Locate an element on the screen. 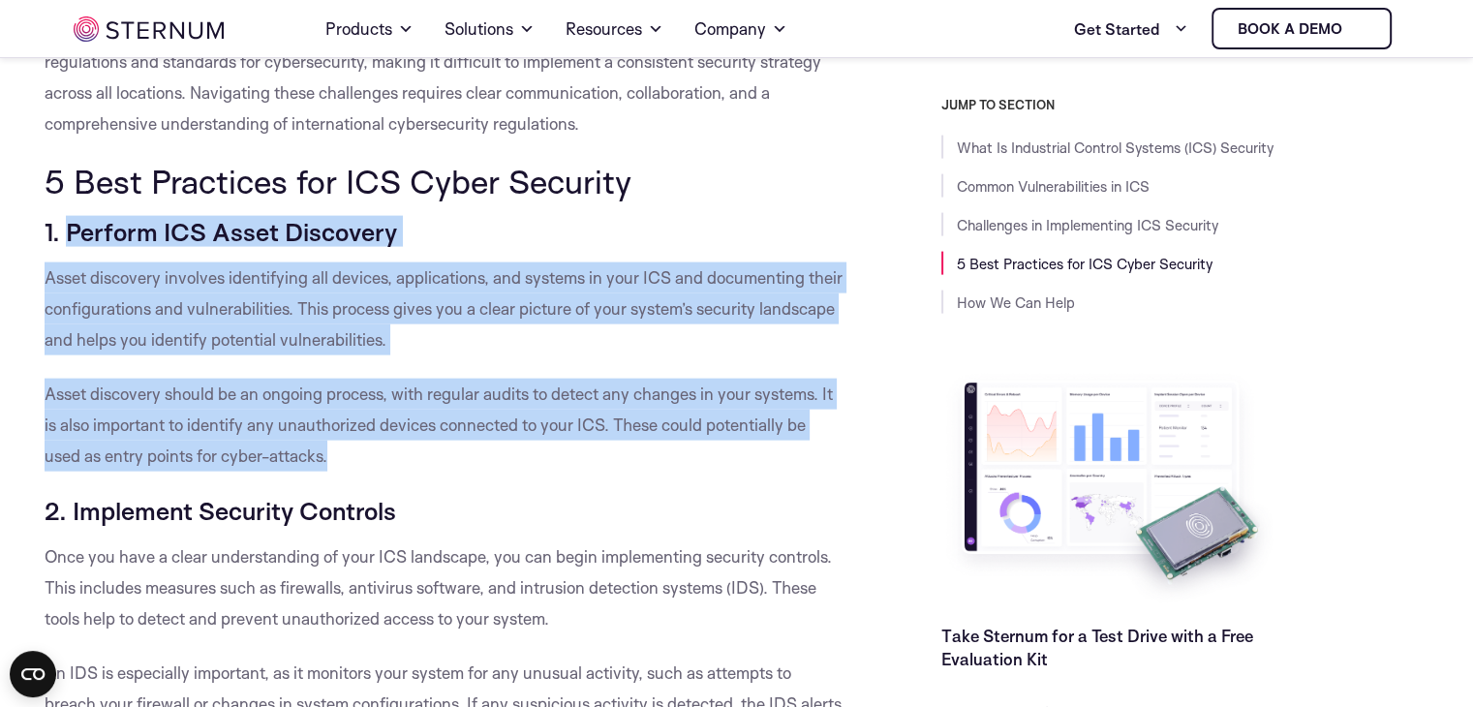 Image resolution: width=1473 pixels, height=707 pixels. a: Resources is located at coordinates (614, 29).